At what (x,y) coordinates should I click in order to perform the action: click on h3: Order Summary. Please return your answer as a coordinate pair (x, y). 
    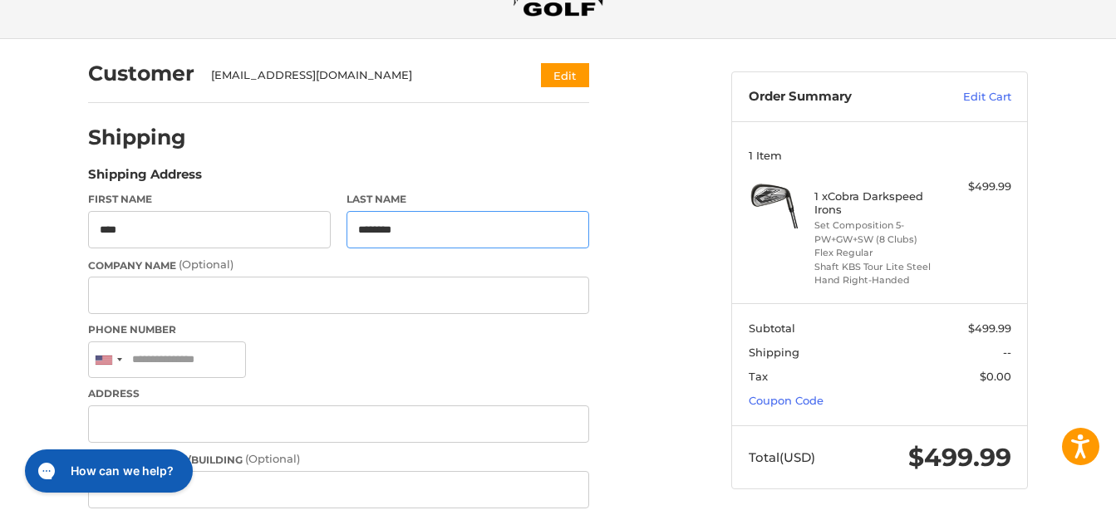
    Looking at the image, I should click on (837, 97).